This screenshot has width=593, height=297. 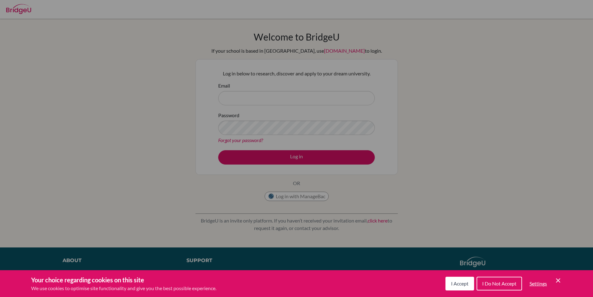 What do you see at coordinates (538, 283) in the screenshot?
I see `span: Settings` at bounding box center [538, 283].